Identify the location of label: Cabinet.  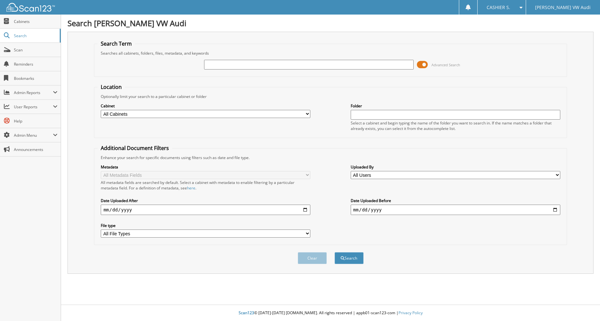
(205, 106).